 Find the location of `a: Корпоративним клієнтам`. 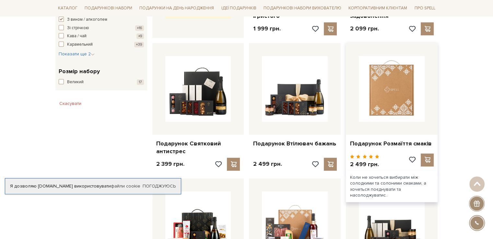

a: Корпоративним клієнтам is located at coordinates (378, 8).